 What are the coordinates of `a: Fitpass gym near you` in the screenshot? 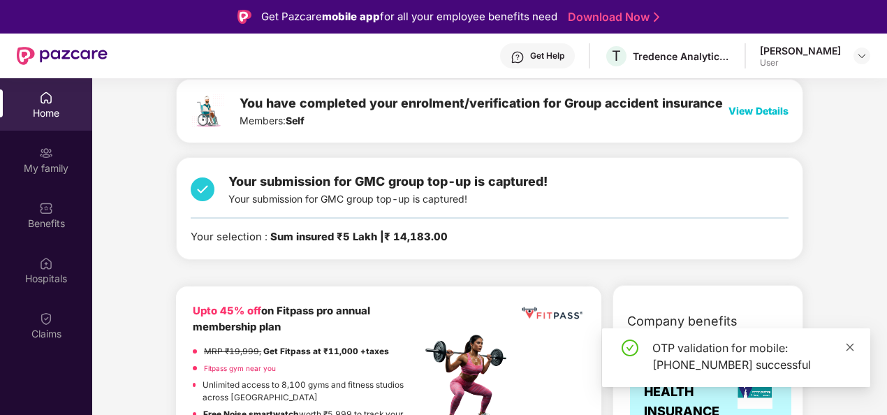 It's located at (240, 368).